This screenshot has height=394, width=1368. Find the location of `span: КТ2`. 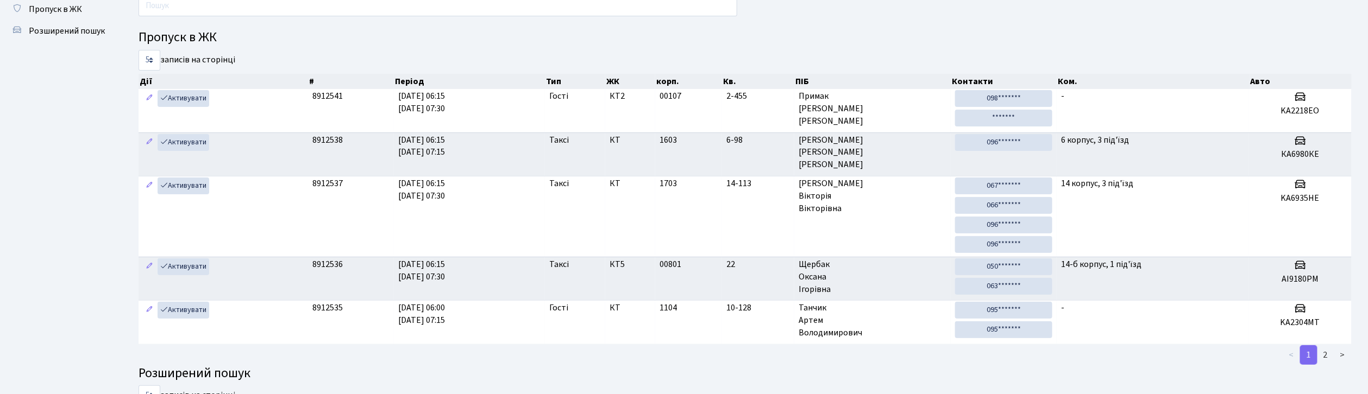

span: КТ2 is located at coordinates (630, 96).